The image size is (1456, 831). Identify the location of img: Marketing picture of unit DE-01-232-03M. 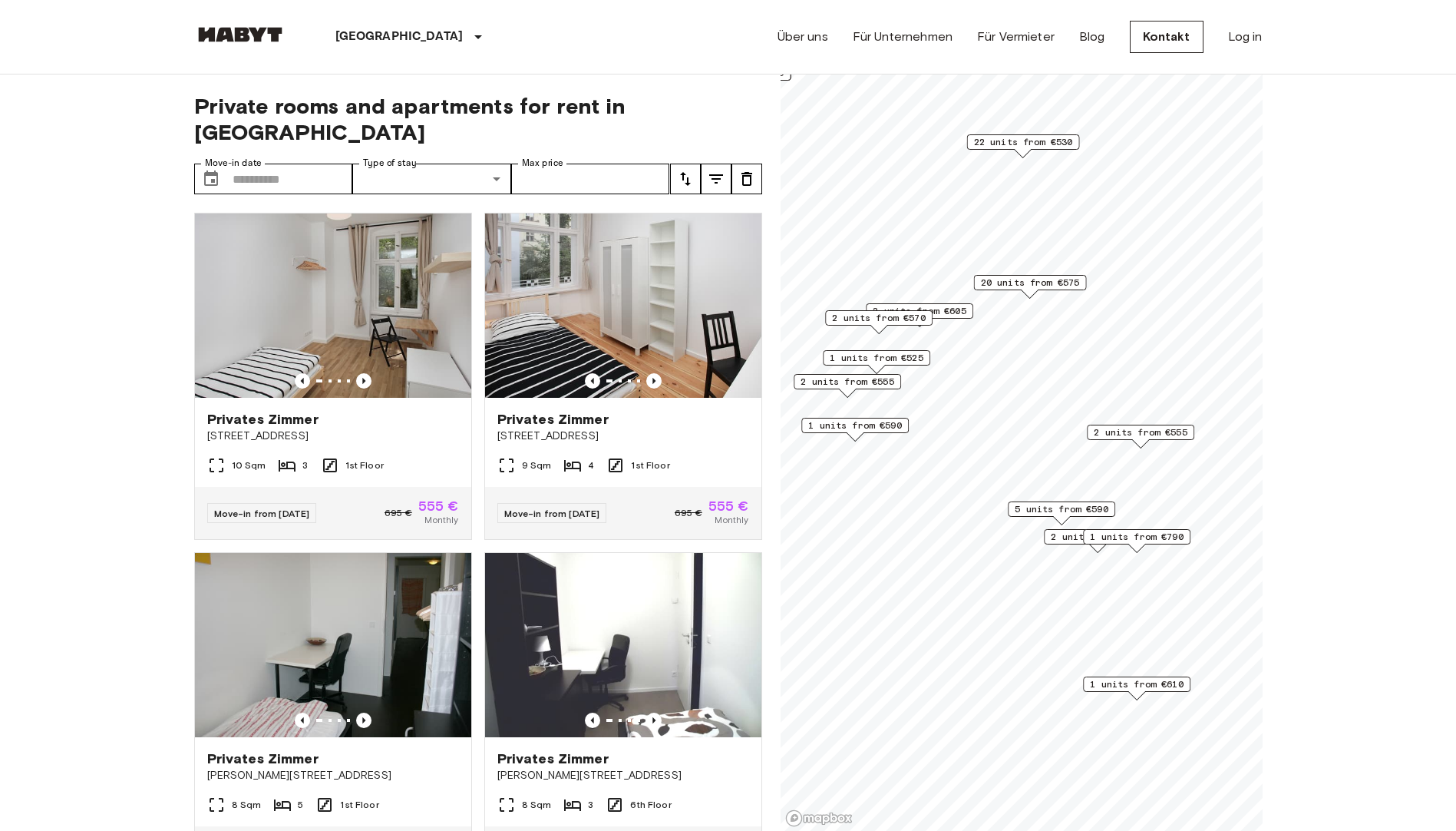
(623, 306).